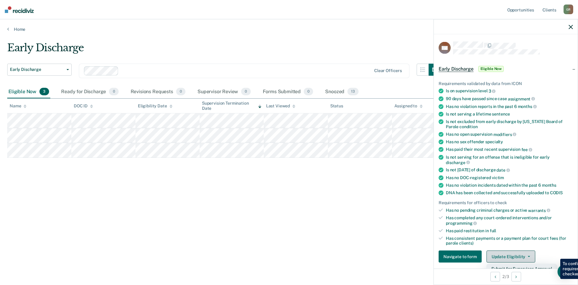  I want to click on div: Has paid restitution in, so click(510, 230).